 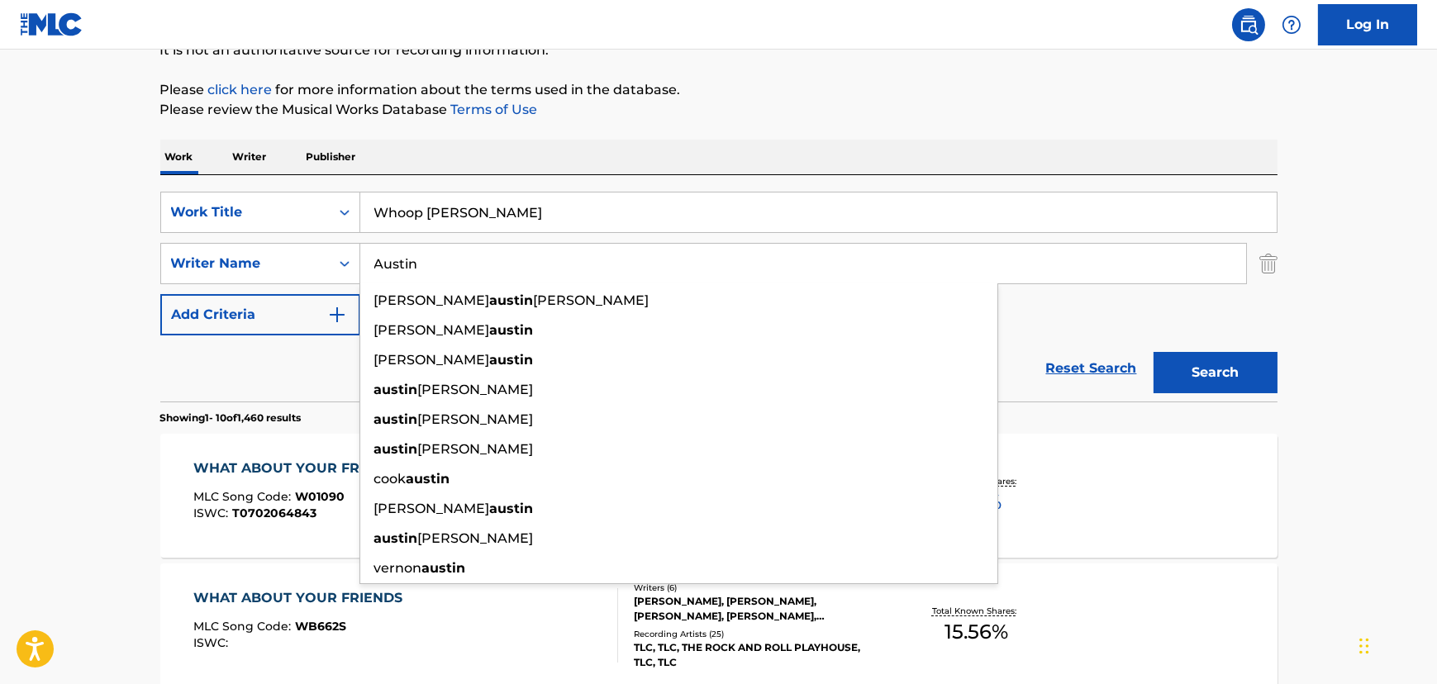 What do you see at coordinates (331, 157) in the screenshot?
I see `p: Publisher` at bounding box center [331, 157].